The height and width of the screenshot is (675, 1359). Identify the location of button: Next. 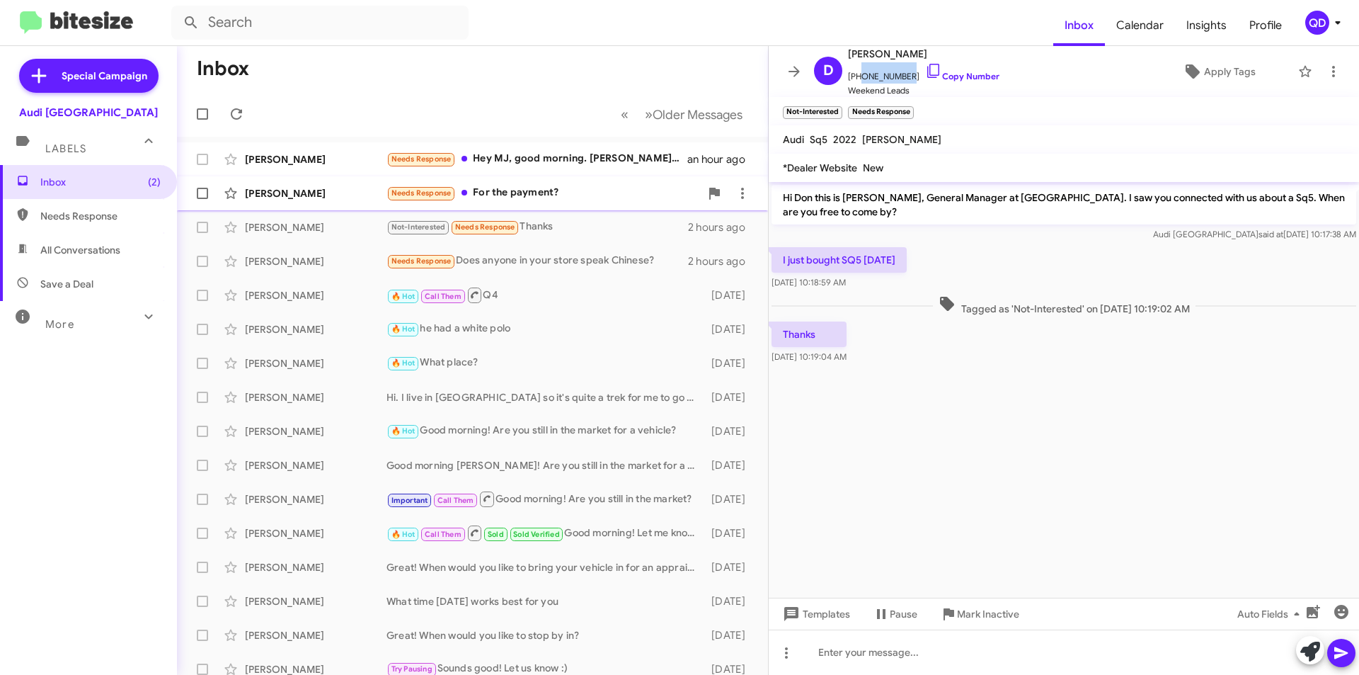
(694, 114).